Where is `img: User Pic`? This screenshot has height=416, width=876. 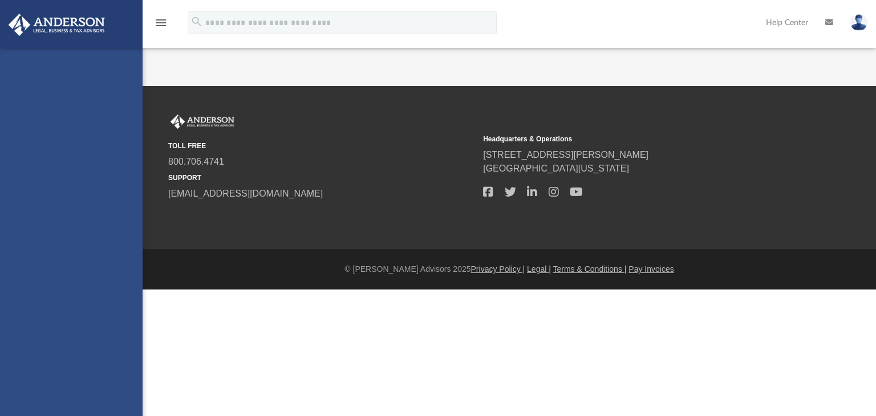 img: User Pic is located at coordinates (859, 22).